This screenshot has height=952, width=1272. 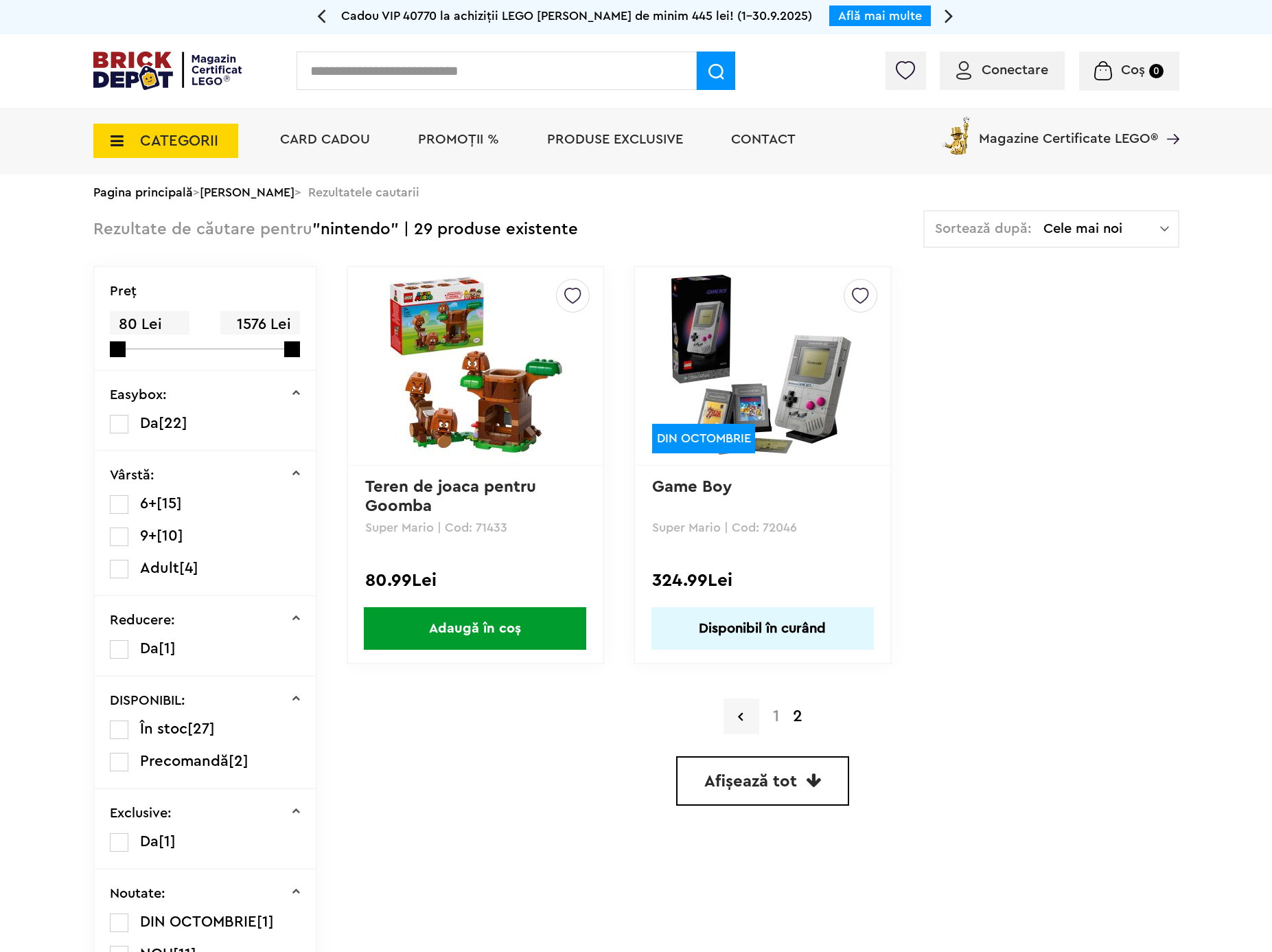 I want to click on p: DISPONIBIL:, so click(x=148, y=701).